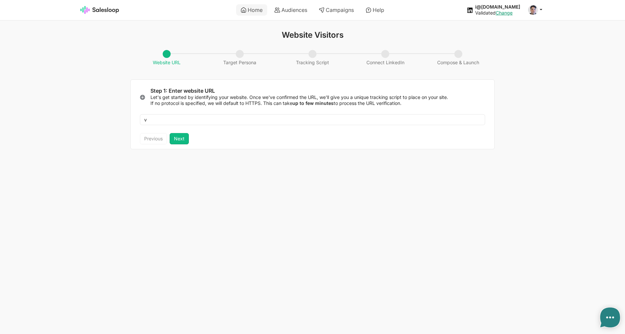 The height and width of the screenshot is (334, 625). I want to click on button: Next, so click(179, 139).